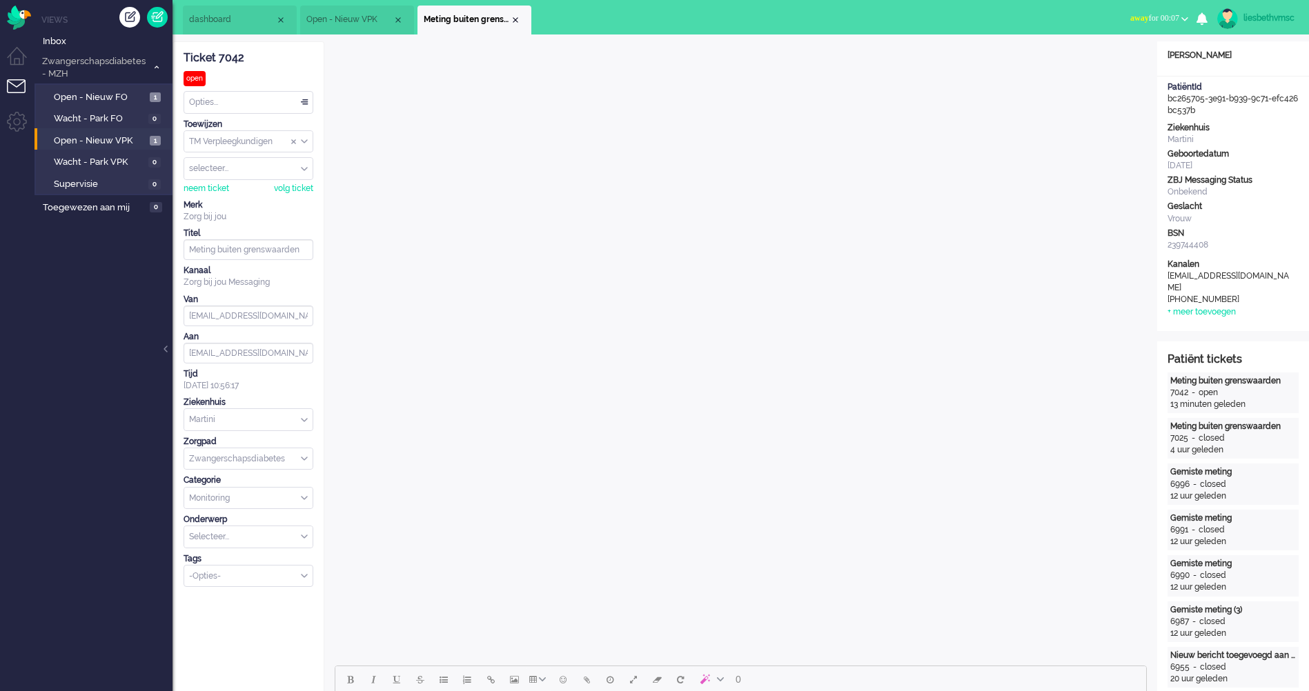 The height and width of the screenshot is (691, 1309). Describe the element at coordinates (106, 41) in the screenshot. I see `a: Inbox` at that location.